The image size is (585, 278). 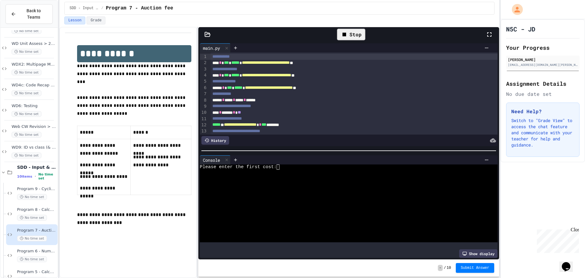 What do you see at coordinates (34, 44) in the screenshot?
I see `span: WD Unit Assess > 2024/25 SQA Assignment` at bounding box center [34, 44].